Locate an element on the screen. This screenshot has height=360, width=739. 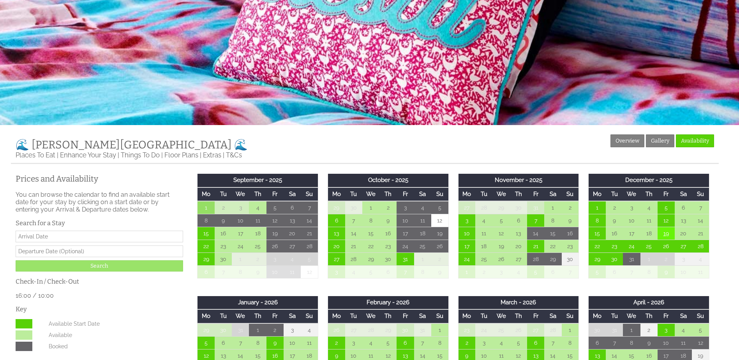
a: Things To Do is located at coordinates (140, 155).